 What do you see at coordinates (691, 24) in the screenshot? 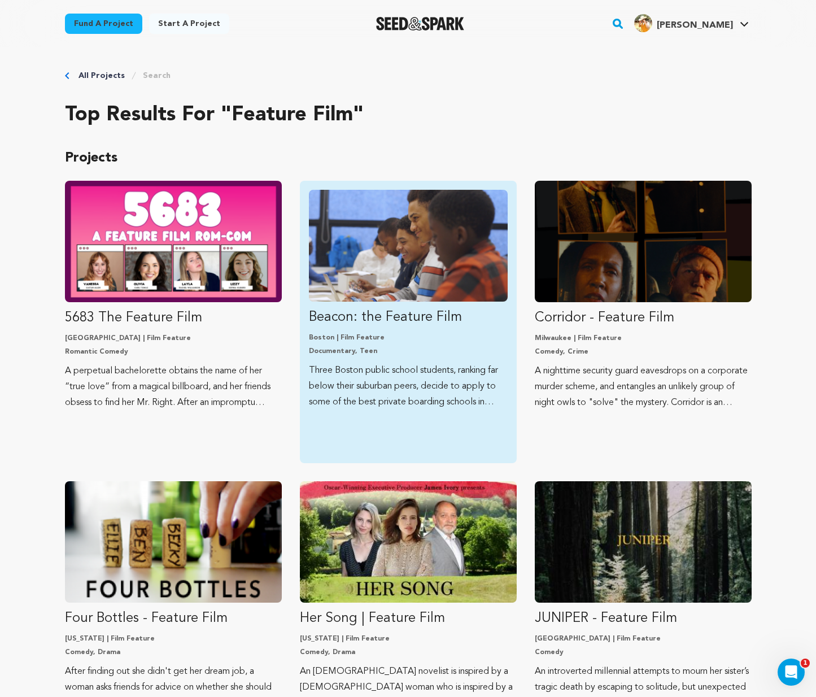
I see `span: Huey R.'s Profile` at bounding box center [691, 24].